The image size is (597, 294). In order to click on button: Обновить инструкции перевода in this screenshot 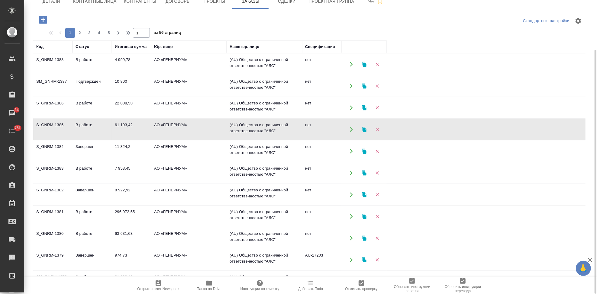, I will do `click(463, 286)`.